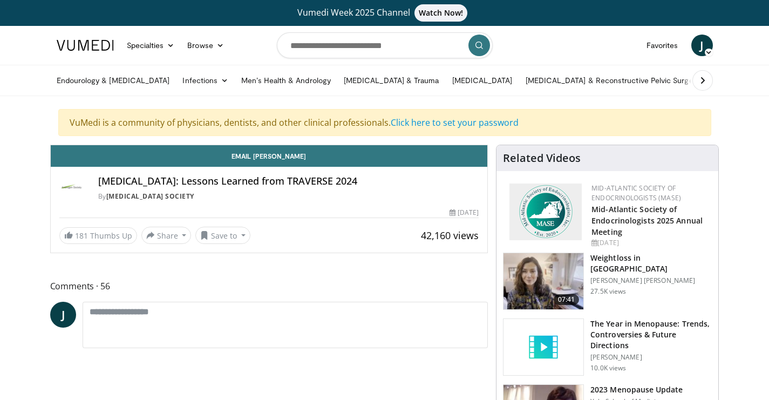 The width and height of the screenshot is (769, 400). What do you see at coordinates (544, 281) in the screenshot?
I see `img: 9983fed1-7565-45be-8934-aef1103ce6e2.150x105_q85_crop-smart_upscale.jpg` at bounding box center [544, 281].